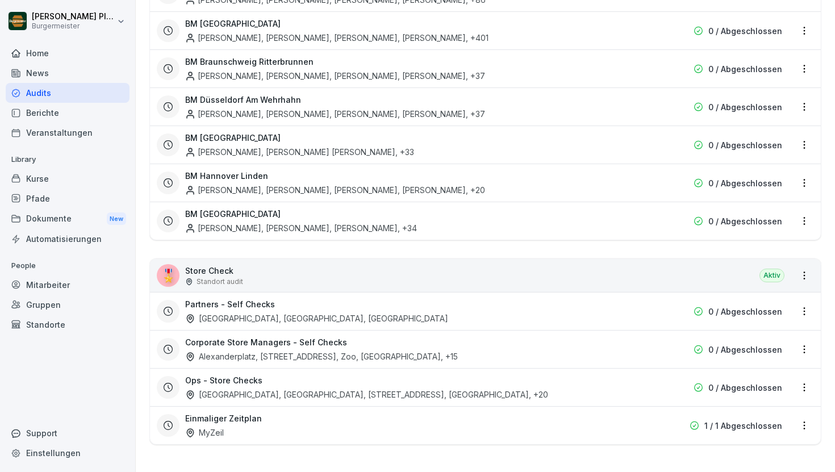 Image resolution: width=835 pixels, height=472 pixels. Describe the element at coordinates (243, 99) in the screenshot. I see `h3: BM Düsseldorf Am Wehrhahn` at that location.